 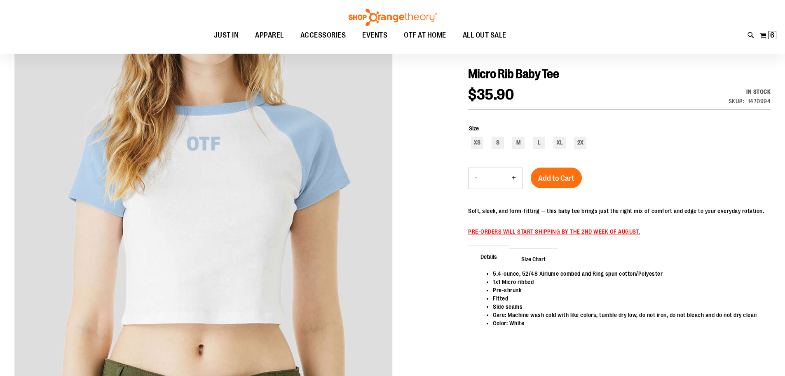 I want to click on button: Decrease product quantity, so click(x=476, y=178).